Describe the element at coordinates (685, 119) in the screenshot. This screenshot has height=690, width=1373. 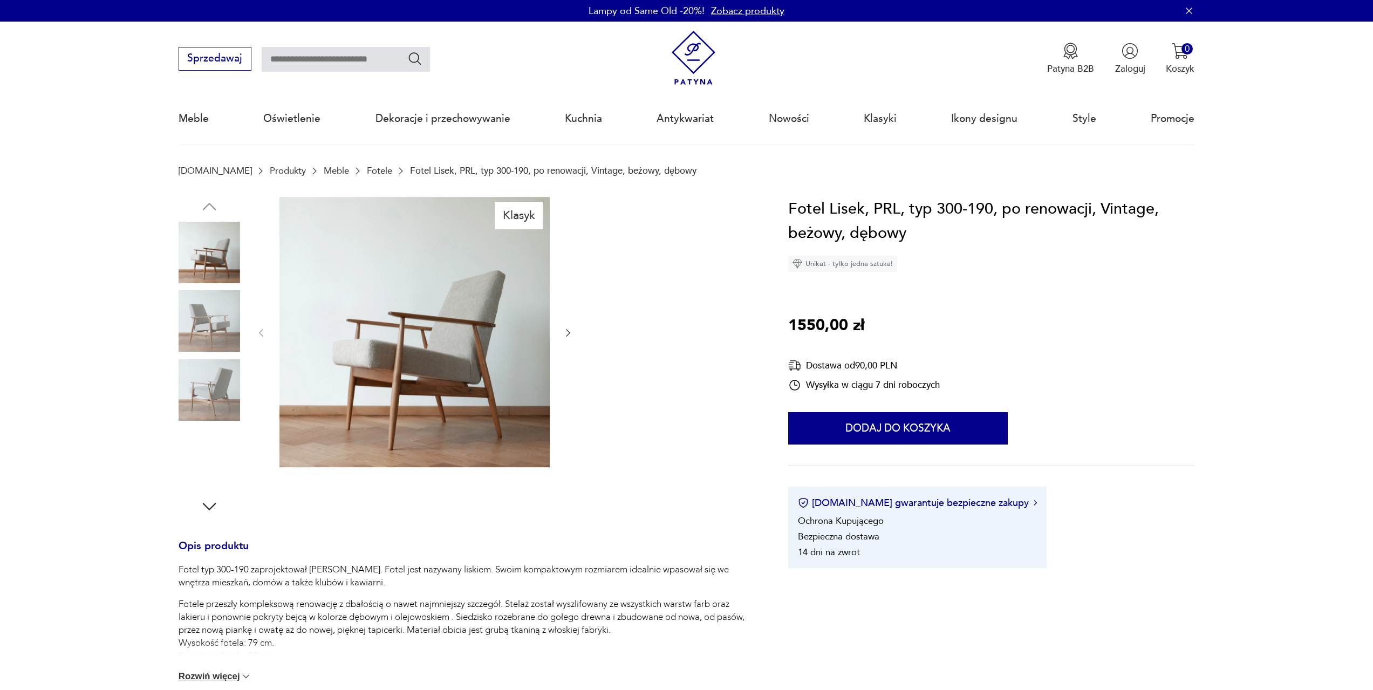
I see `a: Antykwariat` at that location.